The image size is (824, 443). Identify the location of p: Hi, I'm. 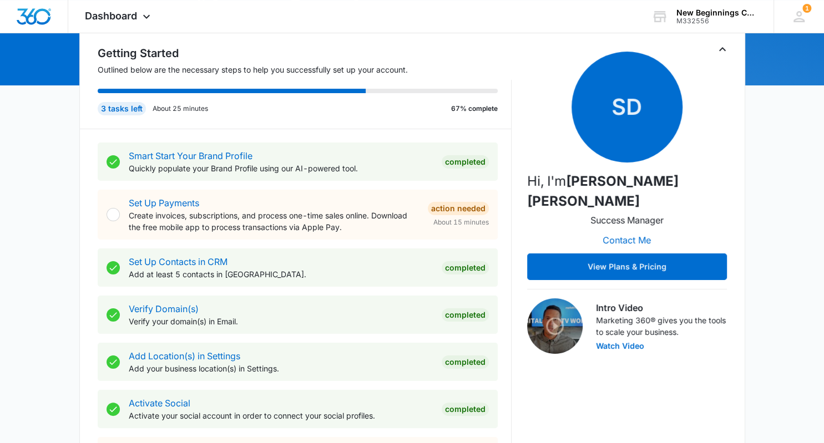
(627, 191).